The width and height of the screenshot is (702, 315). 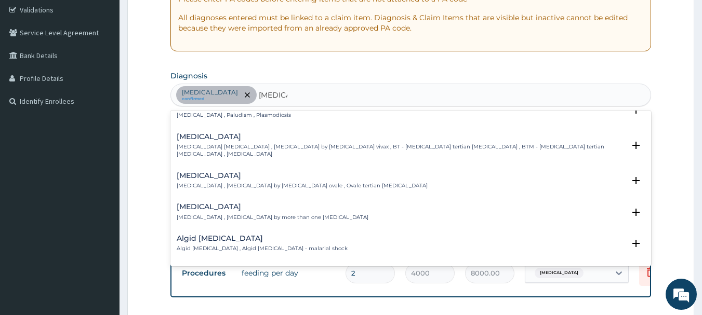 What do you see at coordinates (210, 99) in the screenshot?
I see `small: confirmed` at bounding box center [210, 99].